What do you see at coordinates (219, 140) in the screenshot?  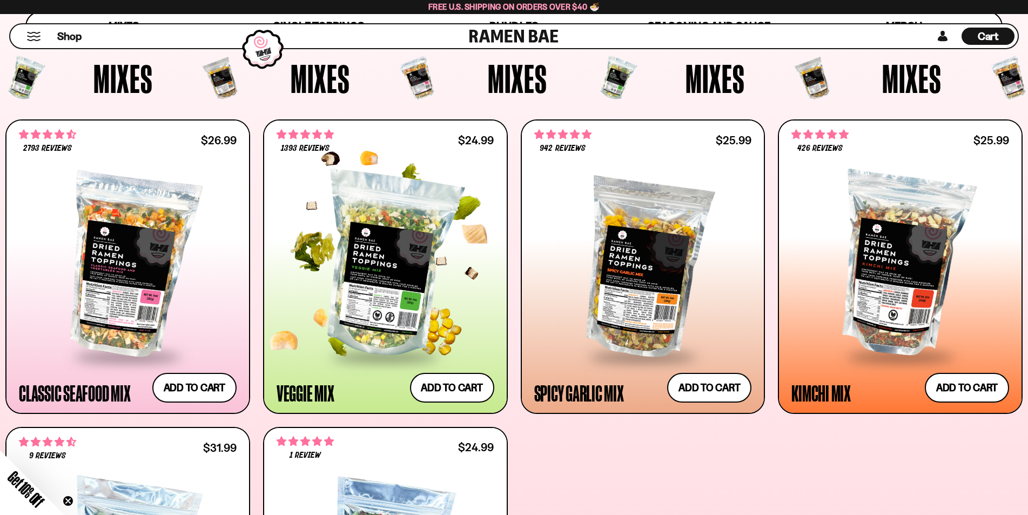 I see `div: $26.99` at bounding box center [219, 140].